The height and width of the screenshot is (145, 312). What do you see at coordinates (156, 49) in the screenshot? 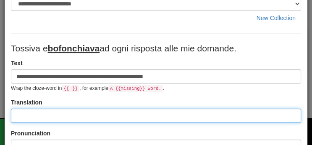
I see `p: Tossiva e ad ogni risposta alle mie domande.` at bounding box center [156, 49].